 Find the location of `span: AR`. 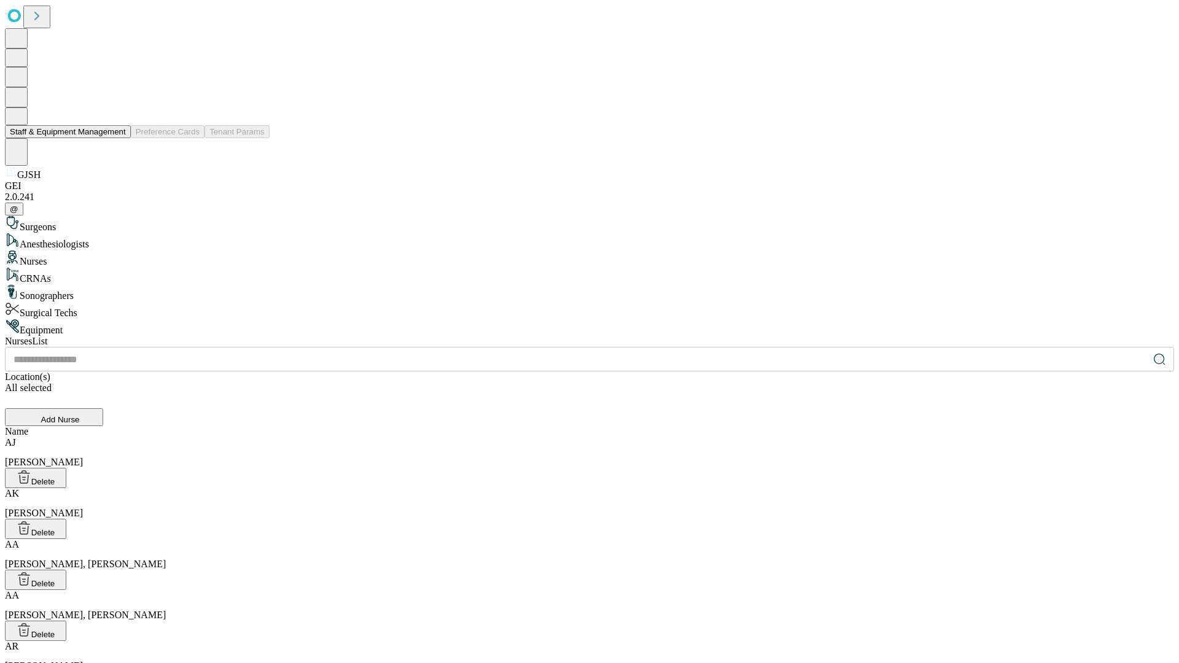

span: AR is located at coordinates (12, 646).